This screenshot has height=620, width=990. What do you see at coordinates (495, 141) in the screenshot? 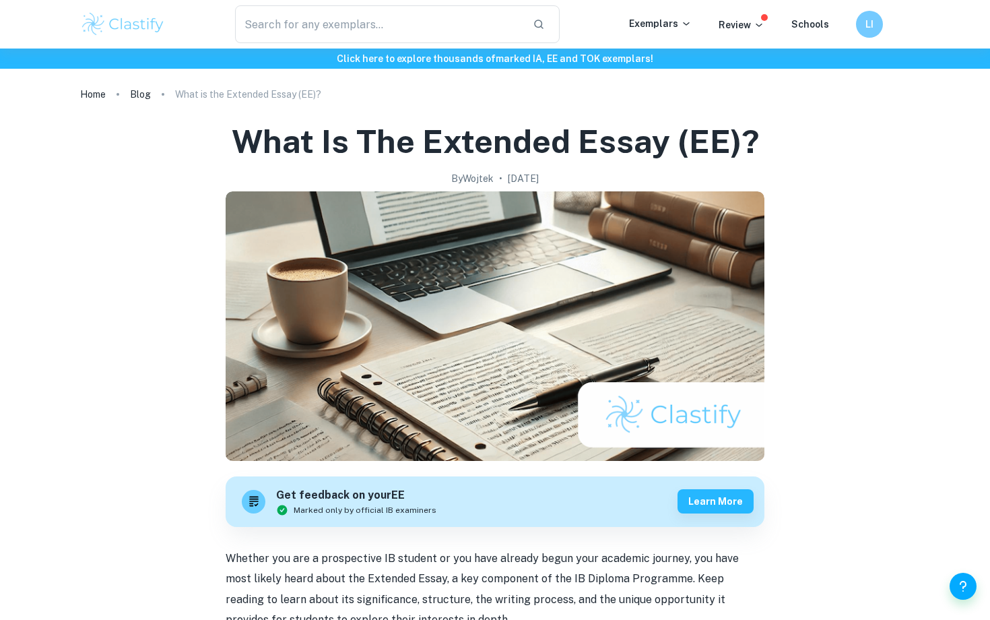
I see `h1: What is the Extended Essay (EE)?` at bounding box center [495, 141].